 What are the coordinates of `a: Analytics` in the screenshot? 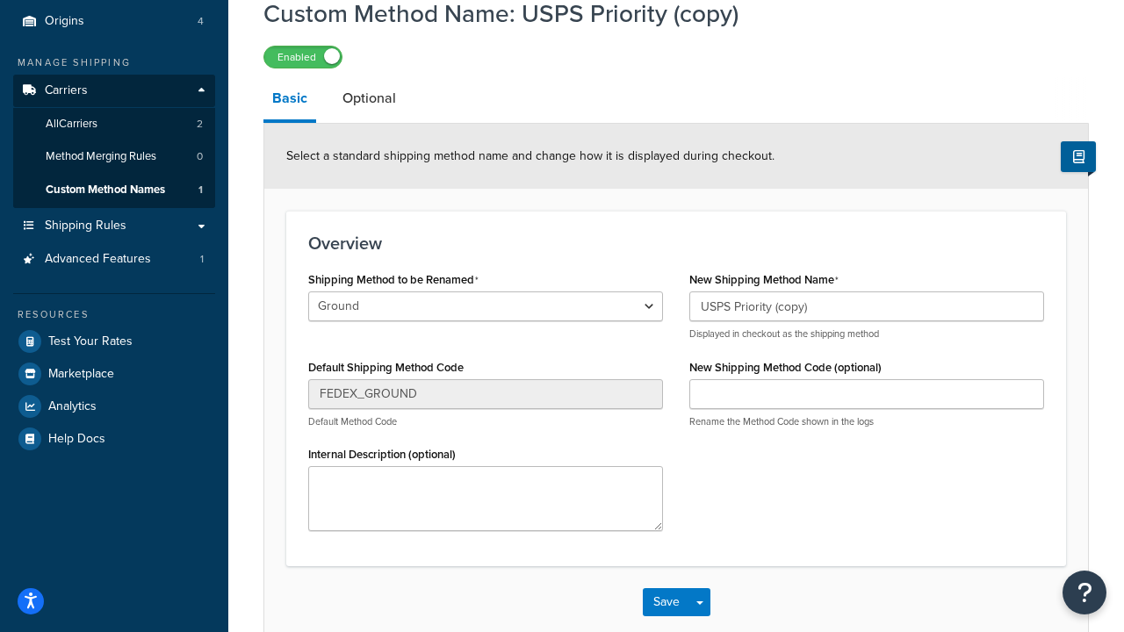 It's located at (114, 407).